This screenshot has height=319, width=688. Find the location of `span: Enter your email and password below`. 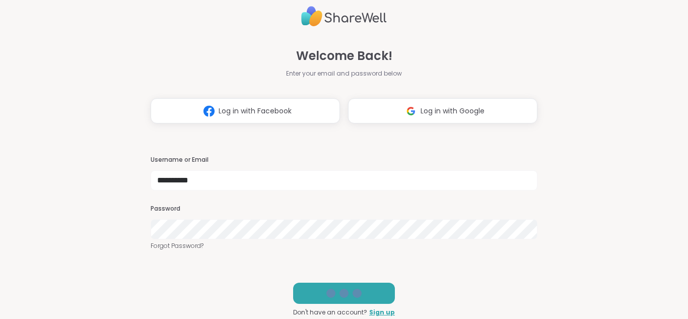

span: Enter your email and password below is located at coordinates (344, 74).